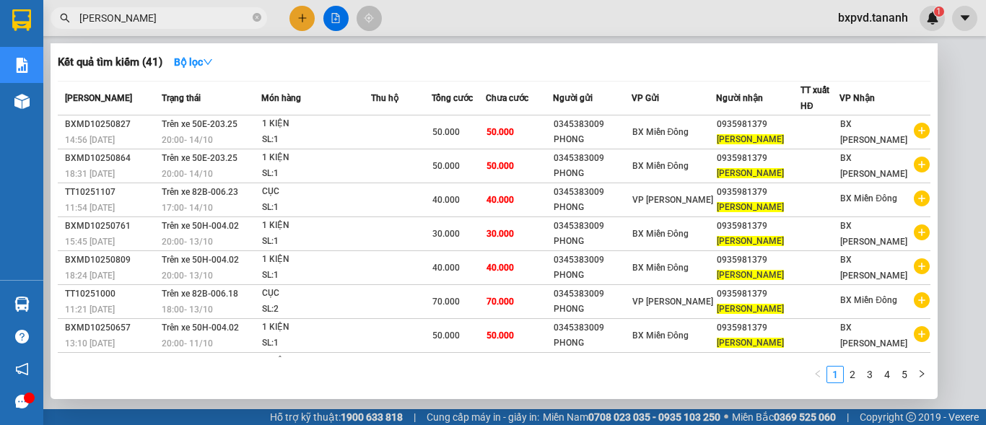 This screenshot has width=986, height=425. I want to click on span: left, so click(818, 374).